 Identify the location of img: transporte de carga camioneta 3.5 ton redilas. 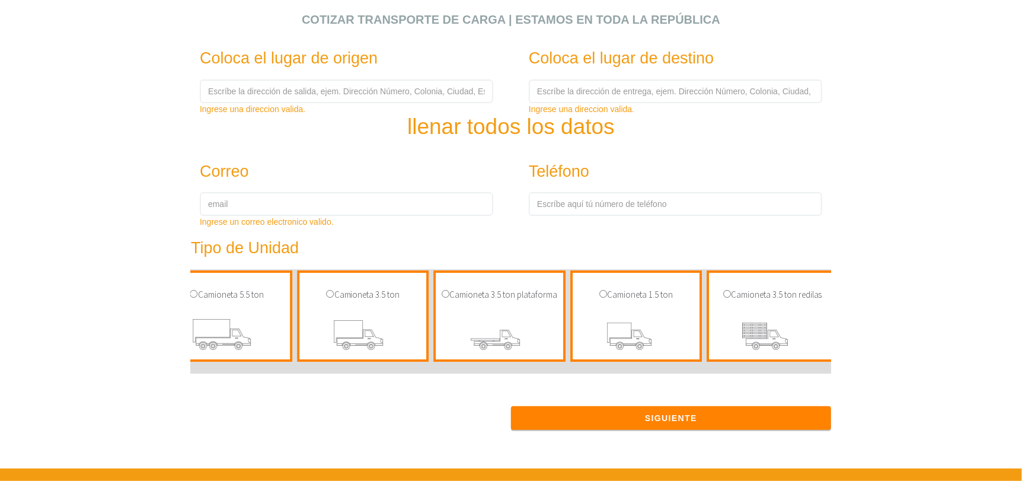
(772, 336).